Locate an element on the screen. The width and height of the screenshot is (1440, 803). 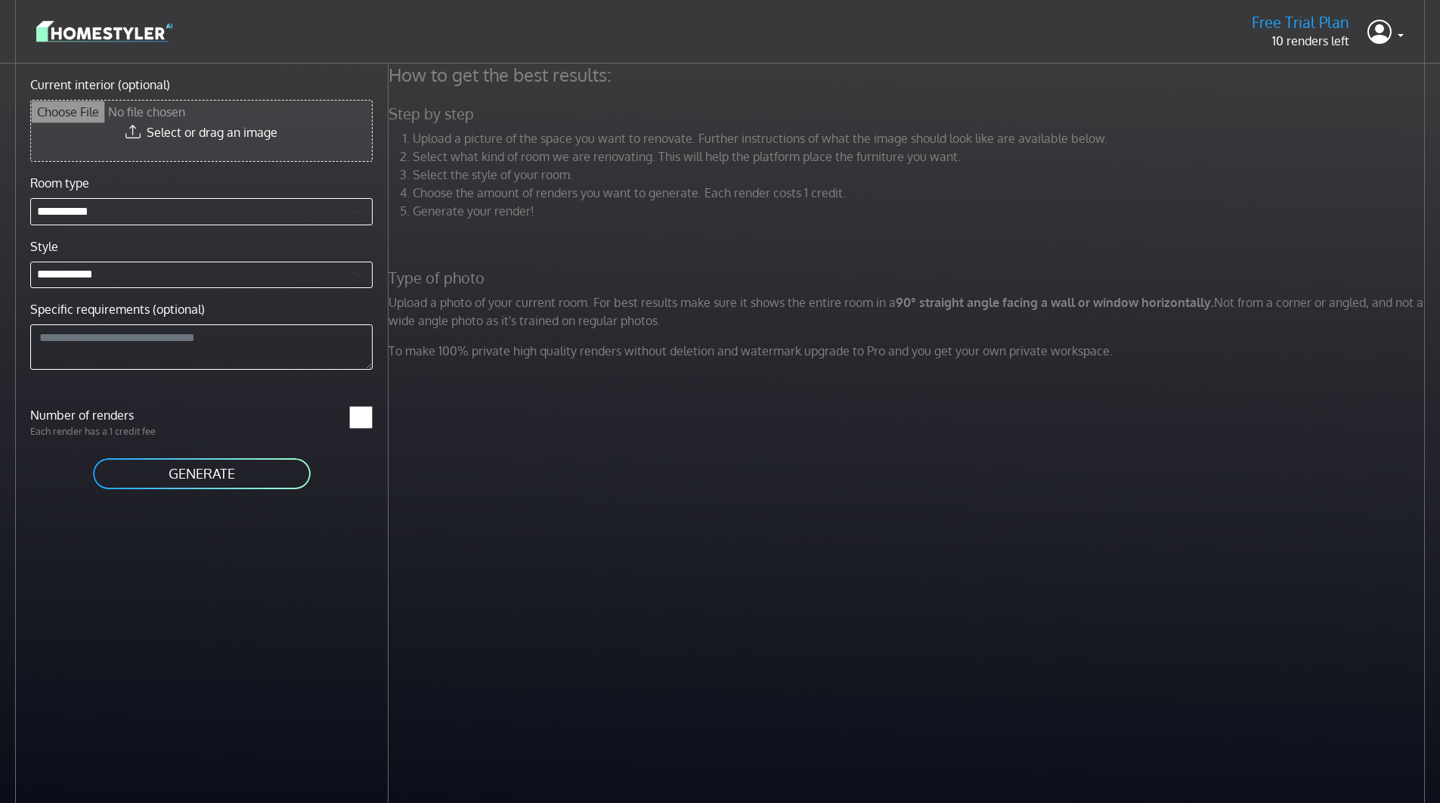
label: Current interior (optional) is located at coordinates (100, 85).